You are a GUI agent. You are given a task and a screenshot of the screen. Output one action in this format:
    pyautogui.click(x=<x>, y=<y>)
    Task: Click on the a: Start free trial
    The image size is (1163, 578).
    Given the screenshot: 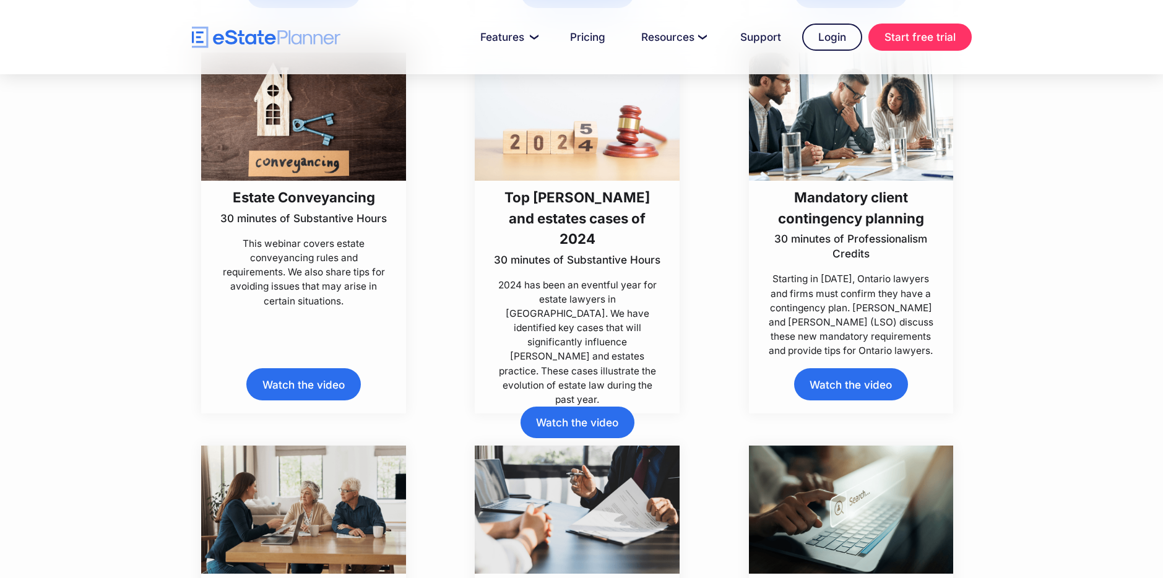 What is the action you would take?
    pyautogui.click(x=919, y=37)
    